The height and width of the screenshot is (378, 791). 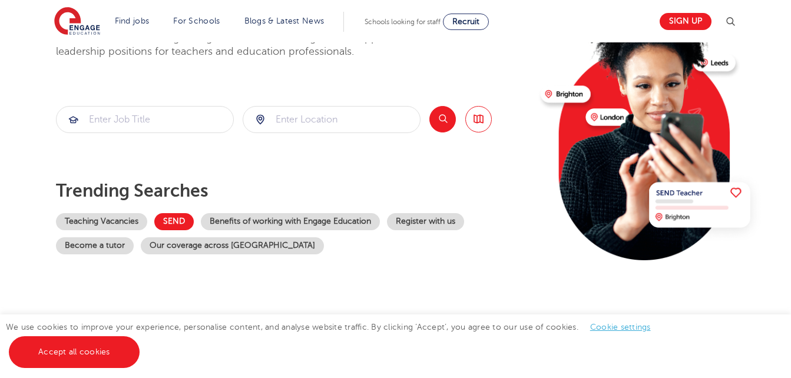 I want to click on a: Accept all cookies, so click(x=74, y=352).